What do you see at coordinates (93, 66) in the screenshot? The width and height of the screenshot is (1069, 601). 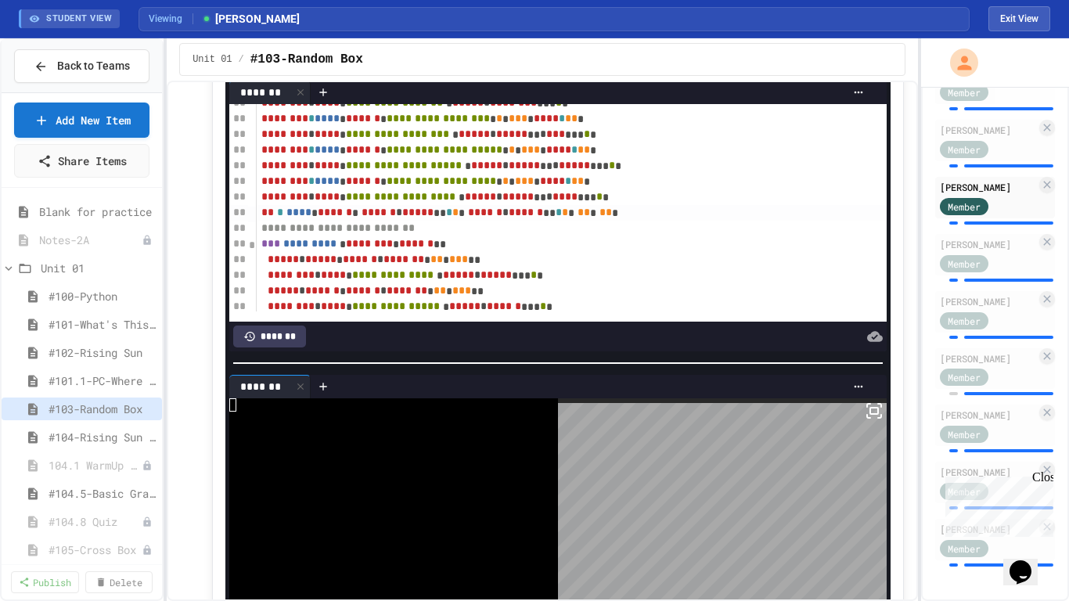 I see `span: Back to Teams` at bounding box center [93, 66].